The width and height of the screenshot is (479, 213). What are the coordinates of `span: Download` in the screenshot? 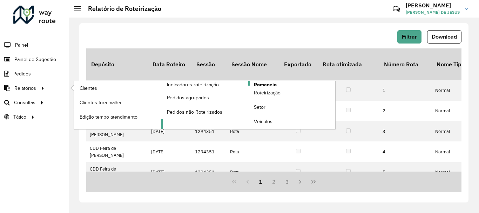 It's located at (444, 36).